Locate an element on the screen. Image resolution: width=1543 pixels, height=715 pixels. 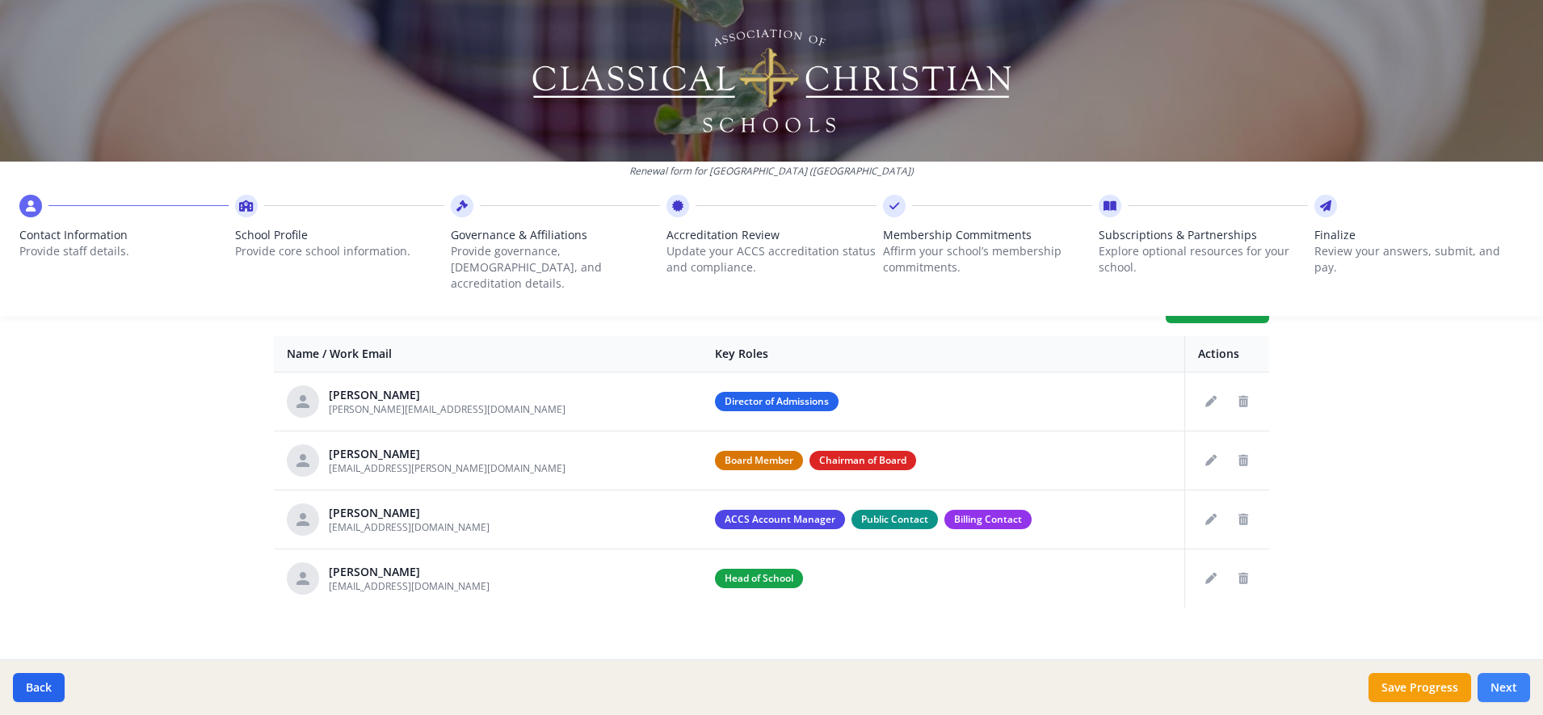
span: Membership Commitments is located at coordinates (987, 235).